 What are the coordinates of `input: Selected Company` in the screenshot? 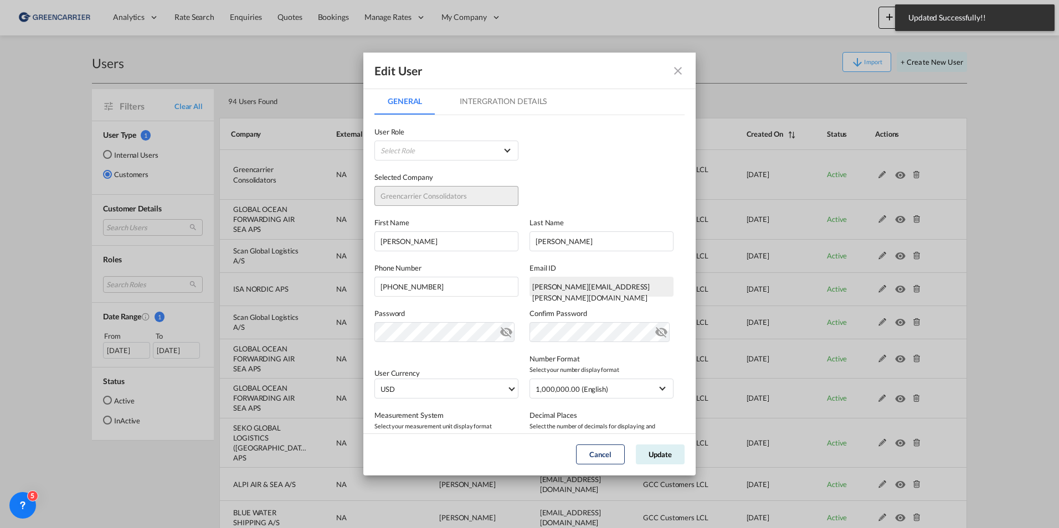 It's located at (446, 196).